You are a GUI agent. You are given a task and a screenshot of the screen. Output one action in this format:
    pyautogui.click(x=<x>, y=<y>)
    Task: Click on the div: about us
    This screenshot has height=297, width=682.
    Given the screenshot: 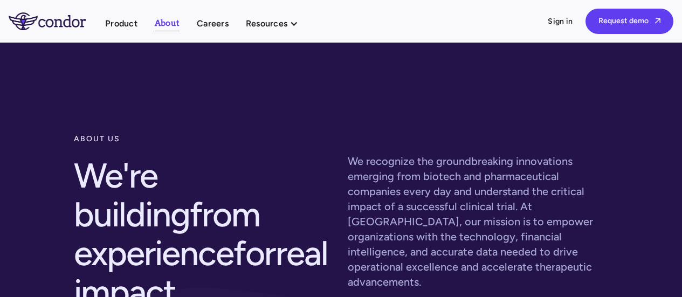 What is the action you would take?
    pyautogui.click(x=204, y=139)
    